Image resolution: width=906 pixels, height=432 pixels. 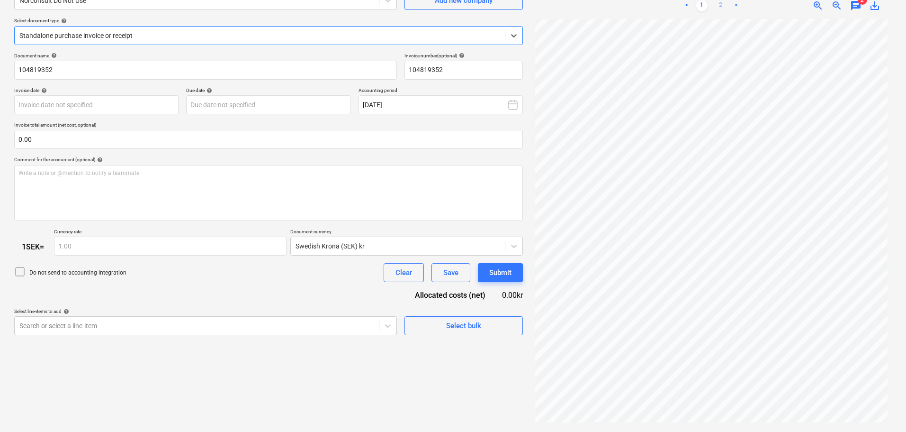 What do you see at coordinates (464, 70) in the screenshot?
I see `input: Invoice number` at bounding box center [464, 70].